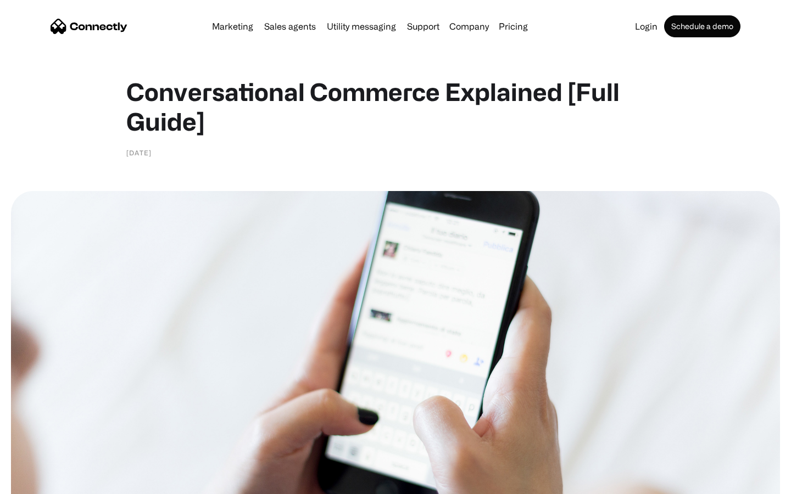  What do you see at coordinates (702, 26) in the screenshot?
I see `a: Schedule a demo` at bounding box center [702, 26].